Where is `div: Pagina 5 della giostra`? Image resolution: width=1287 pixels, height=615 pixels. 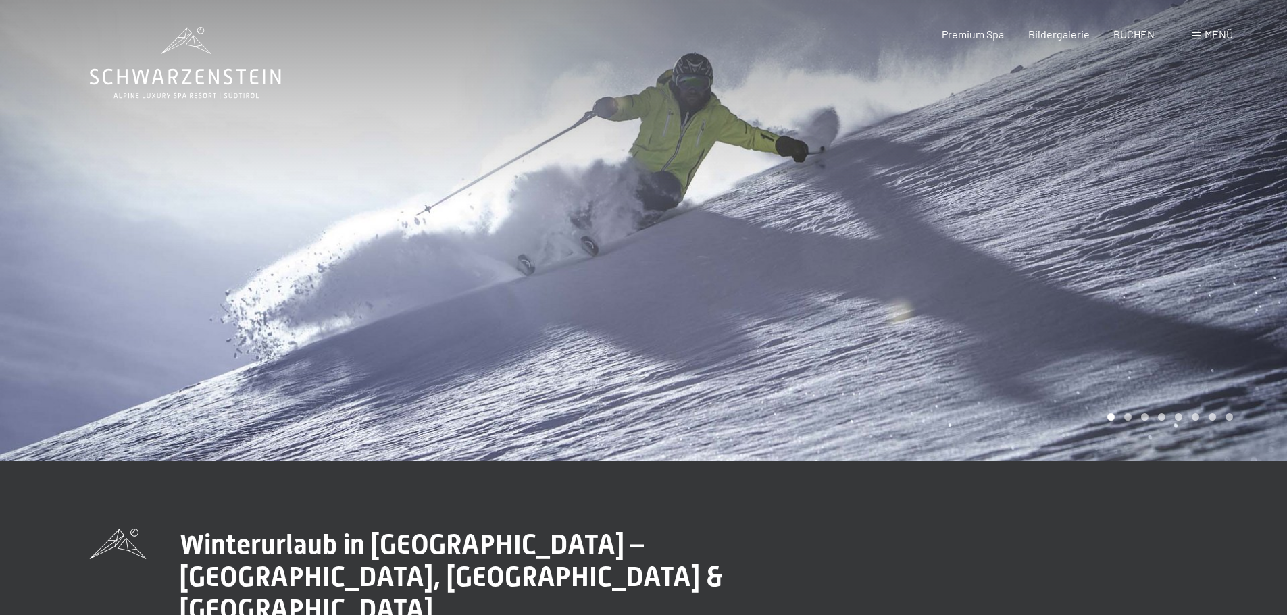 div: Pagina 5 della giostra is located at coordinates (1178, 417).